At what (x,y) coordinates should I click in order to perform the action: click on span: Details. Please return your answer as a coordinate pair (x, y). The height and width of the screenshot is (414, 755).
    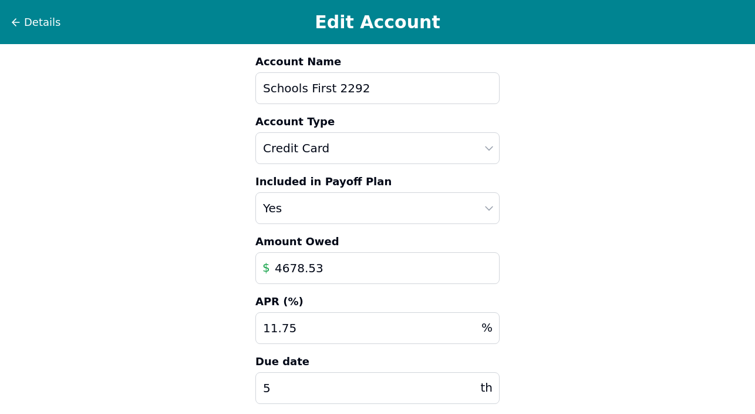
    Looking at the image, I should click on (42, 22).